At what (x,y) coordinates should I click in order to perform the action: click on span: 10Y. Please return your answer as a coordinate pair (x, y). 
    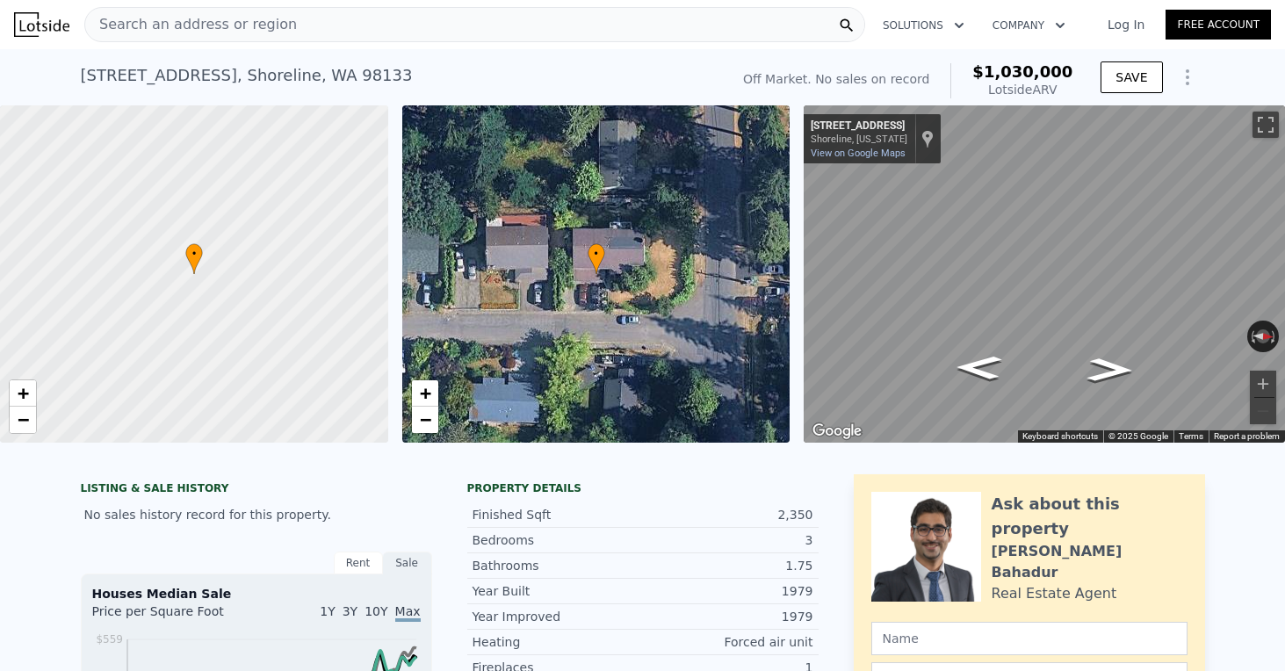
    Looking at the image, I should click on (376, 611).